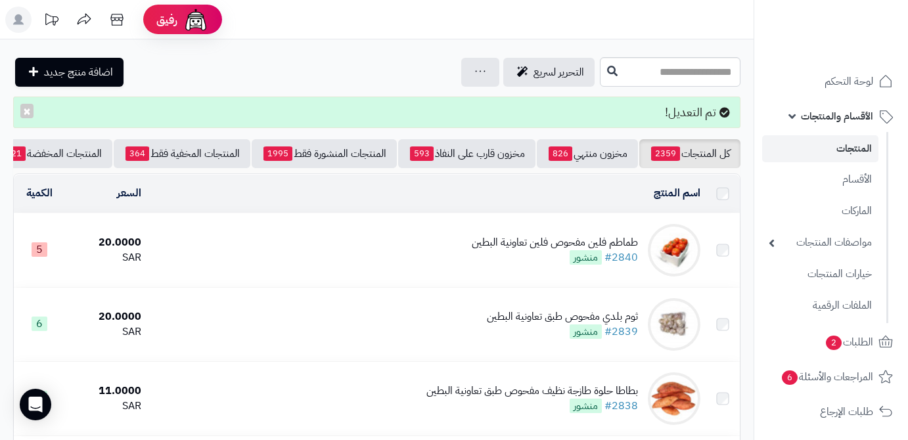 This screenshot has height=440, width=908. What do you see at coordinates (548, 72) in the screenshot?
I see `a: التحرير لسريع` at bounding box center [548, 72].